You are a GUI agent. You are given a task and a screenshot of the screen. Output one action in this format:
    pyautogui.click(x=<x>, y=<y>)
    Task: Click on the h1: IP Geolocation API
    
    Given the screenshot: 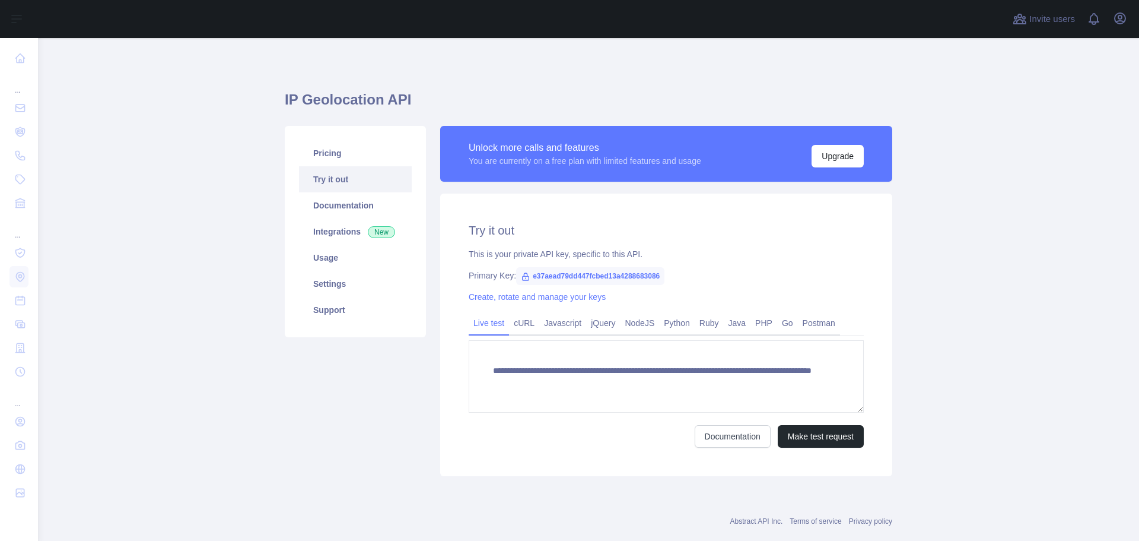 What is the action you would take?
    pyautogui.click(x=589, y=104)
    